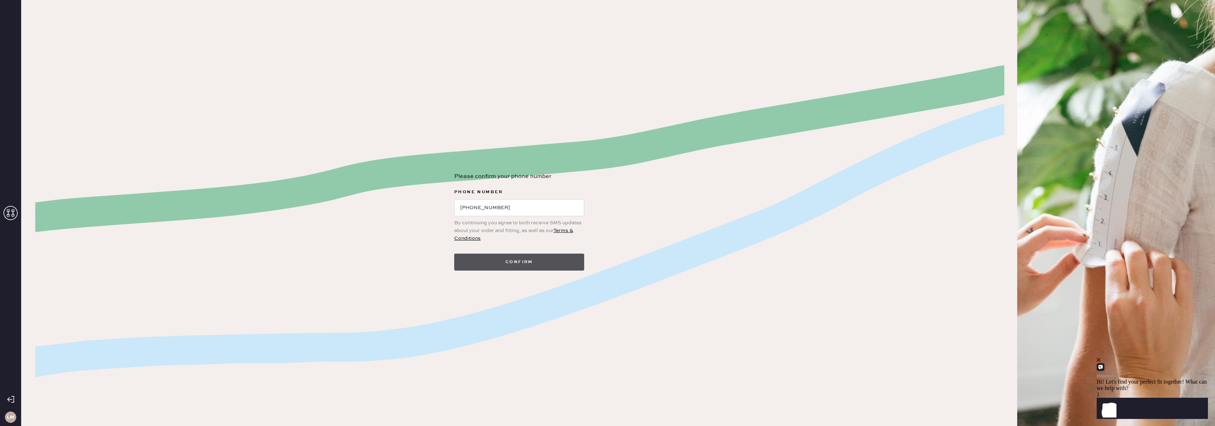 This screenshot has height=426, width=1215. I want to click on div: Please confirm your phone number, so click(519, 177).